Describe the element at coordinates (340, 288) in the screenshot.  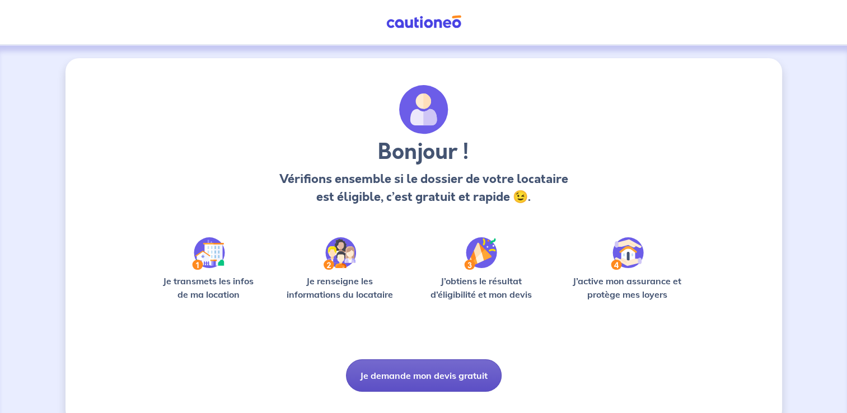
I see `p: Je renseigne les informations du locataire` at that location.